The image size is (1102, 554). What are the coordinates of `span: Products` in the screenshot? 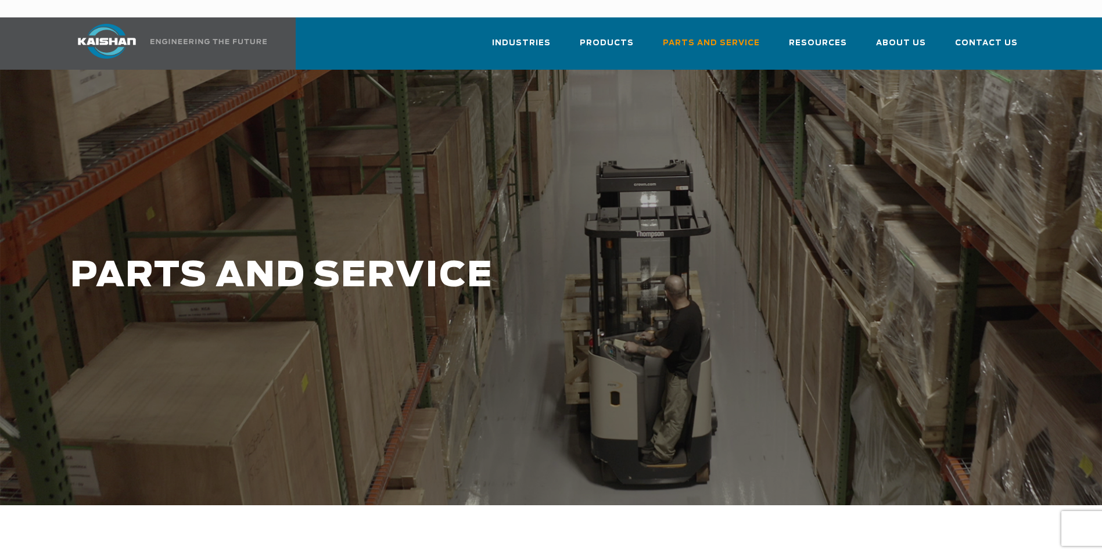 It's located at (607, 43).